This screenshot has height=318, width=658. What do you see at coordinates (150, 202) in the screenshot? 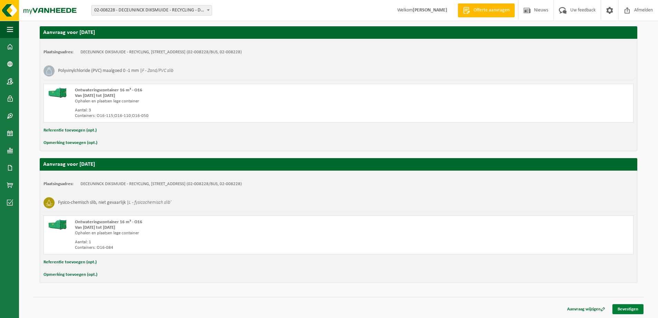
I see `i: L - fysicochemisch slib’` at bounding box center [150, 202].